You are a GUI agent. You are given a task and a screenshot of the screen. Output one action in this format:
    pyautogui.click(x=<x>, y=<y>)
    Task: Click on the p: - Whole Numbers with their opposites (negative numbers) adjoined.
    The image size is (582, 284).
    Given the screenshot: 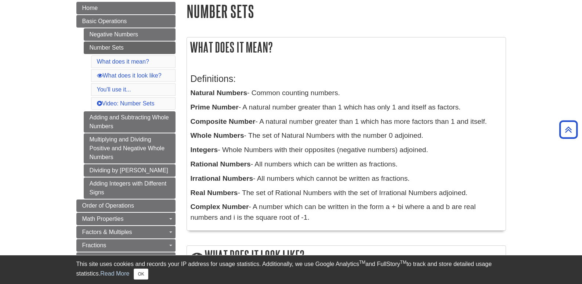 What is the action you would take?
    pyautogui.click(x=346, y=150)
    